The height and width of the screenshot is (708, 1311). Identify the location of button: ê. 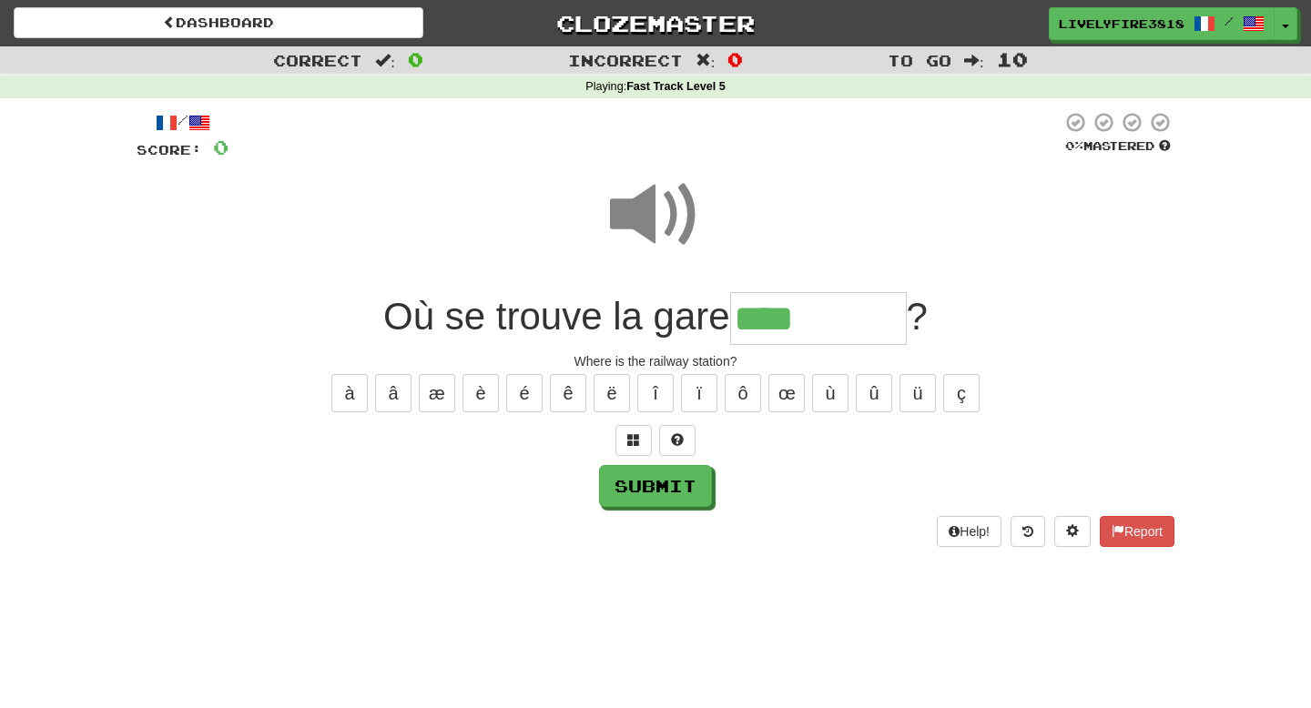
(568, 393).